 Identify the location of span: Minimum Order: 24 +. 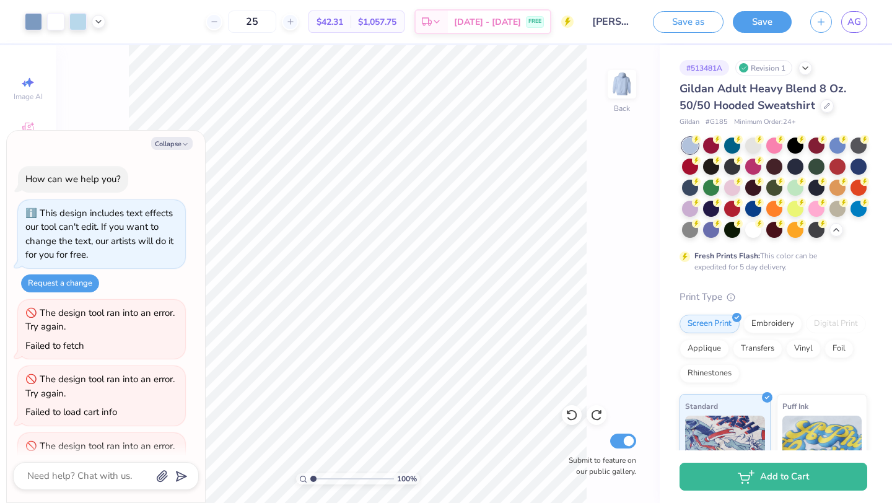
(765, 122).